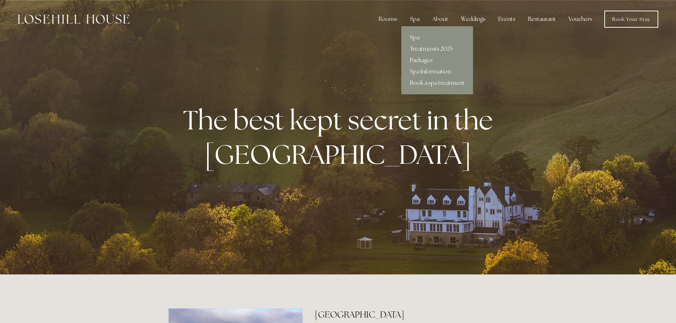 The image size is (676, 323). What do you see at coordinates (437, 72) in the screenshot?
I see `a: Spa Information` at bounding box center [437, 72].